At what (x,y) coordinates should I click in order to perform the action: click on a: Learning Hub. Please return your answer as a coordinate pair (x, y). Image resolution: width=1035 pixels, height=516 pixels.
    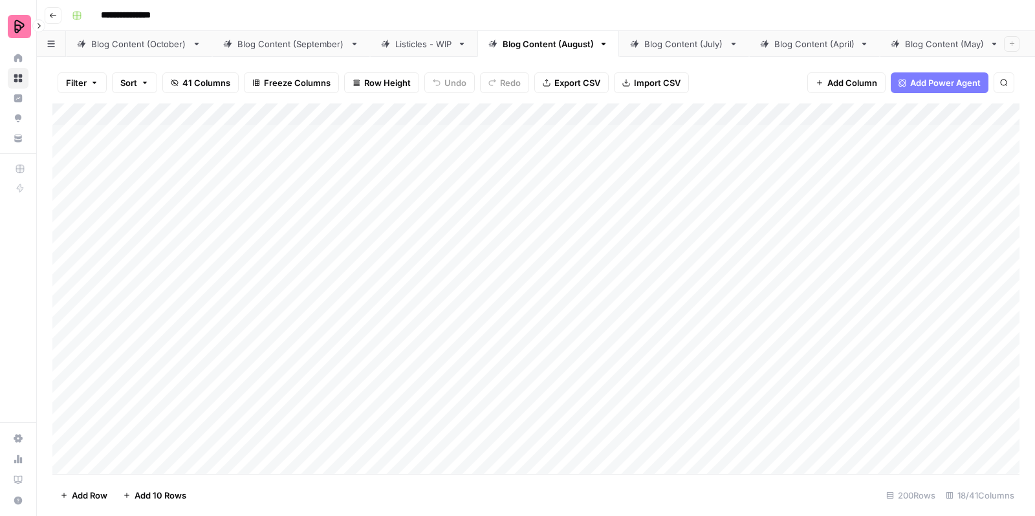
    Looking at the image, I should click on (18, 480).